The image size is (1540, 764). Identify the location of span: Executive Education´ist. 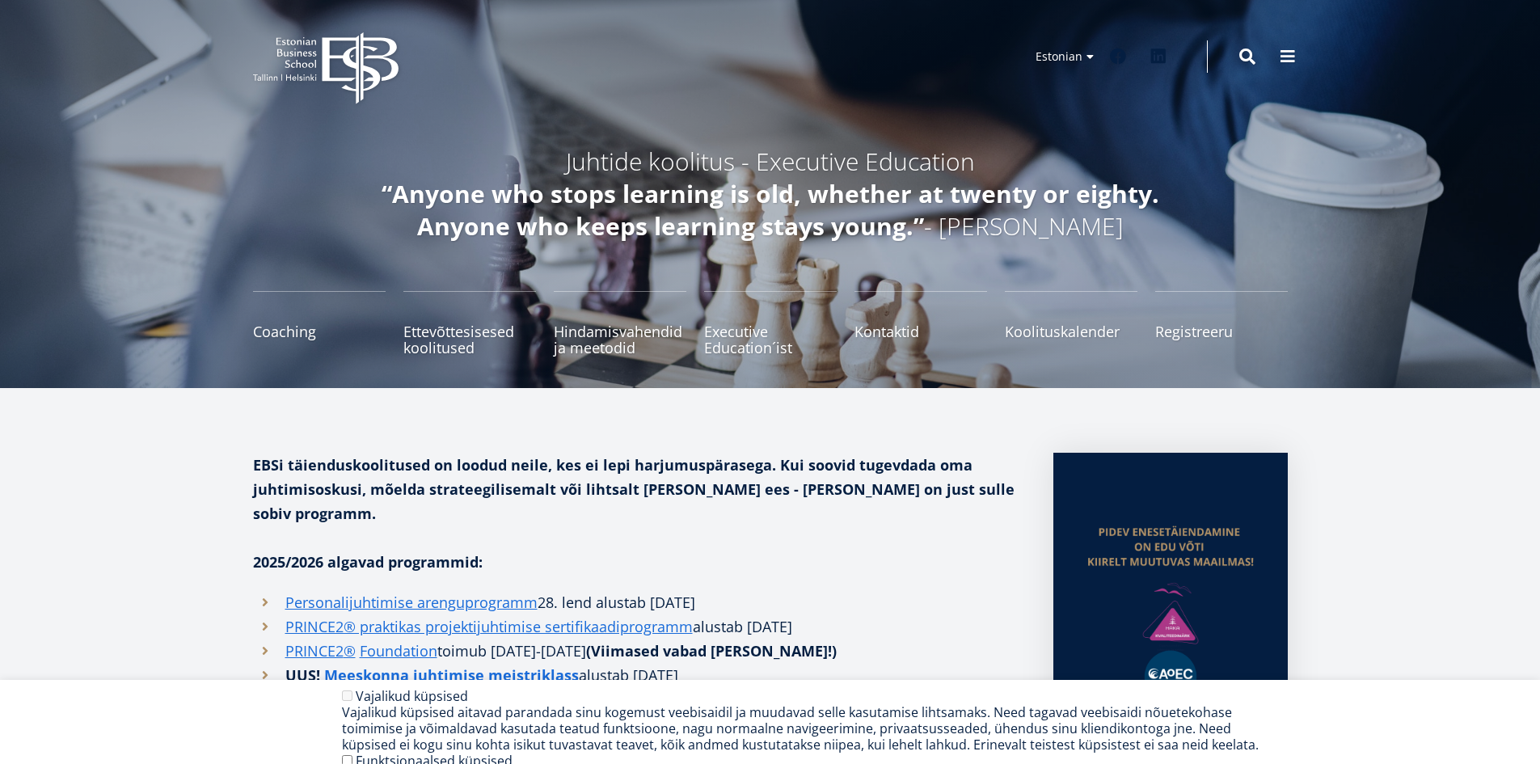
(771, 340).